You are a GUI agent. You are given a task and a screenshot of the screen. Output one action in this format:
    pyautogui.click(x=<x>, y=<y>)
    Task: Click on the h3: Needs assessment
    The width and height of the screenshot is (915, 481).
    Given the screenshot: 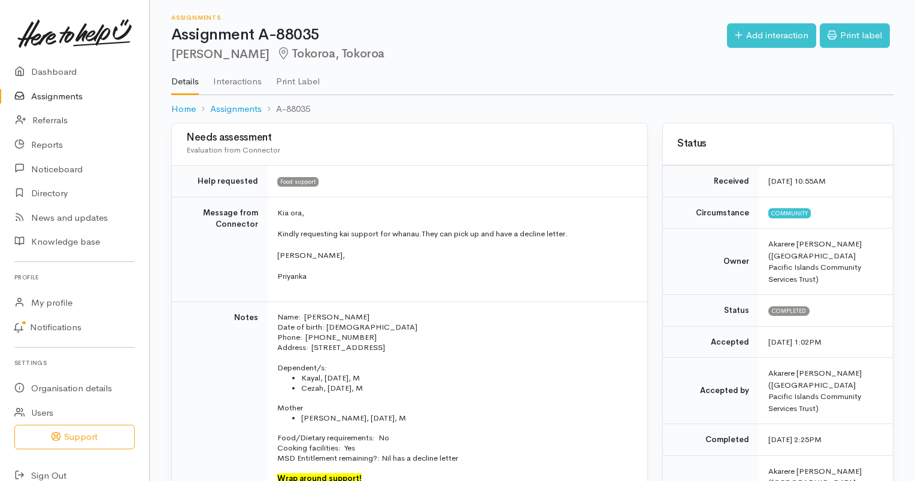 What is the action you would take?
    pyautogui.click(x=410, y=138)
    